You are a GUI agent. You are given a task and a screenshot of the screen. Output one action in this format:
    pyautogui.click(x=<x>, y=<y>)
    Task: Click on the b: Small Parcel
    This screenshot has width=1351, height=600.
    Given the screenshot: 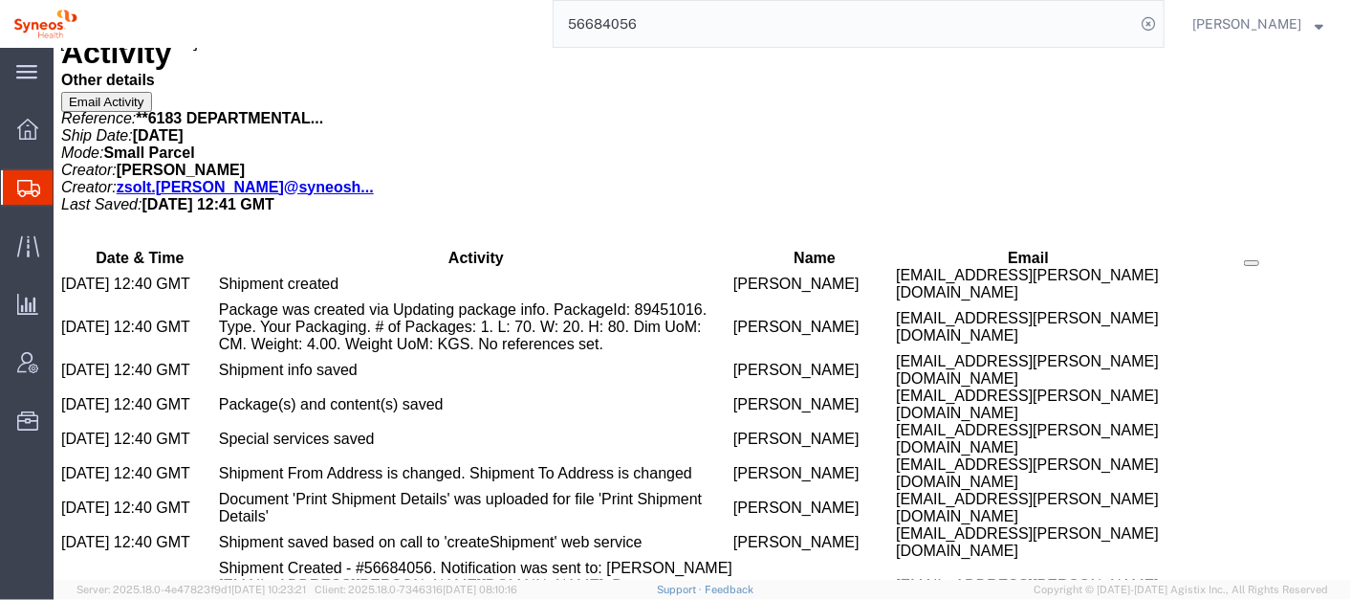 What is the action you would take?
    pyautogui.click(x=95, y=104)
    